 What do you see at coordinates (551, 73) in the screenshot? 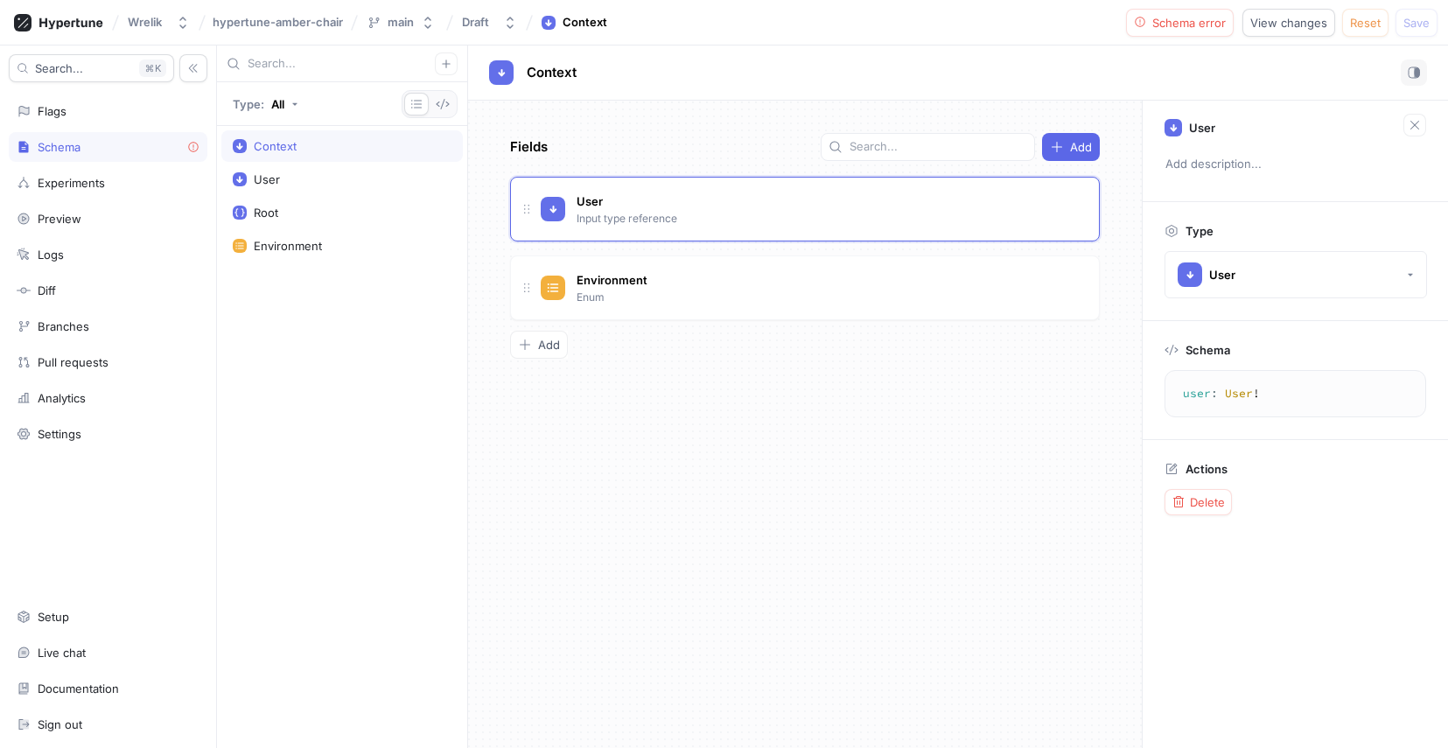
I see `p: Context` at bounding box center [551, 73].